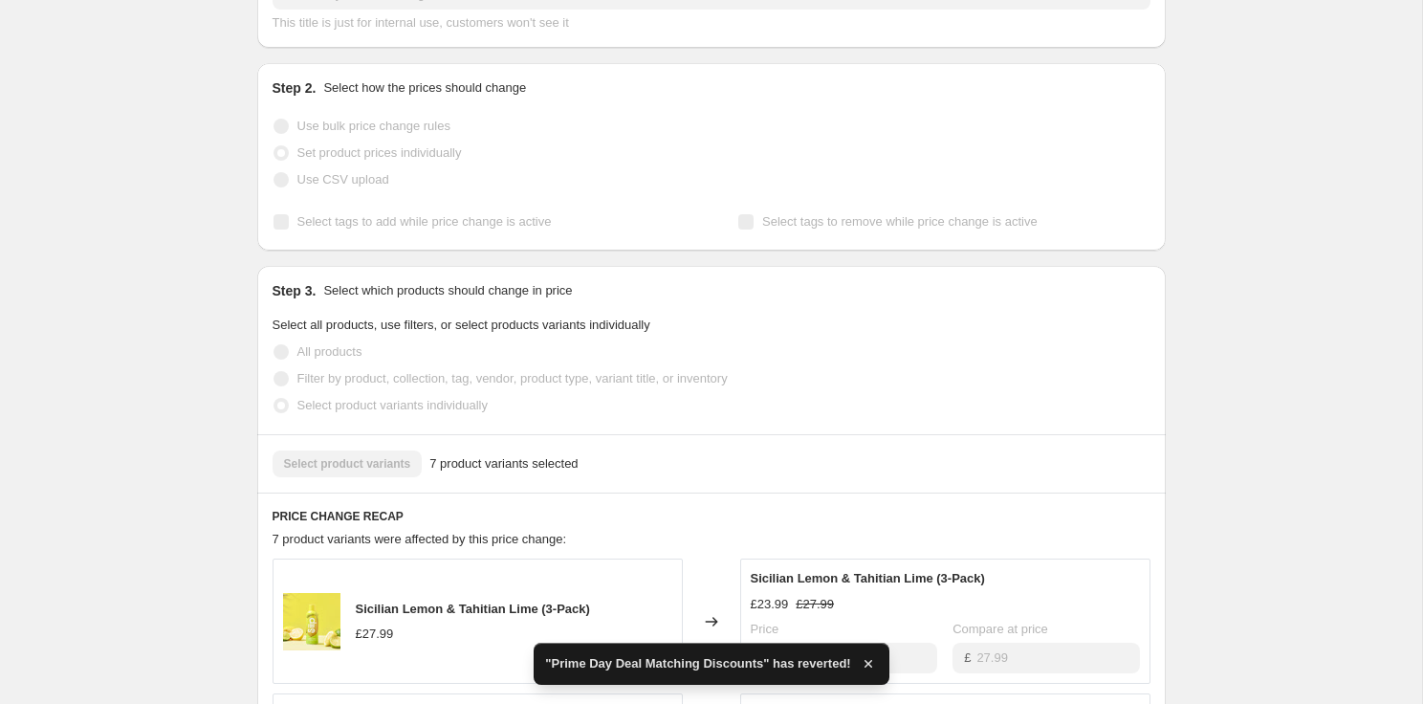  What do you see at coordinates (1000, 628) in the screenshot?
I see `span: Compare at price` at bounding box center [1000, 628].